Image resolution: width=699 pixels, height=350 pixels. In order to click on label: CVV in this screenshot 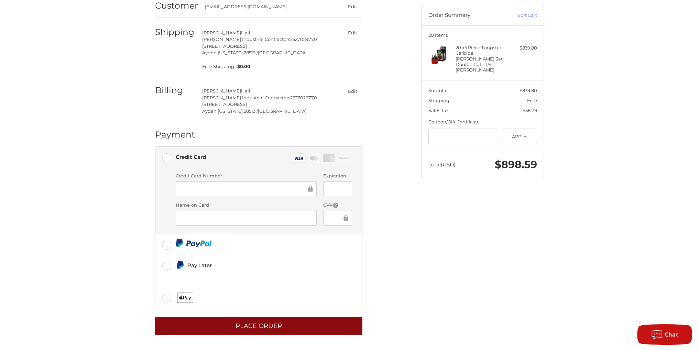, I will do `click(337, 205)`.